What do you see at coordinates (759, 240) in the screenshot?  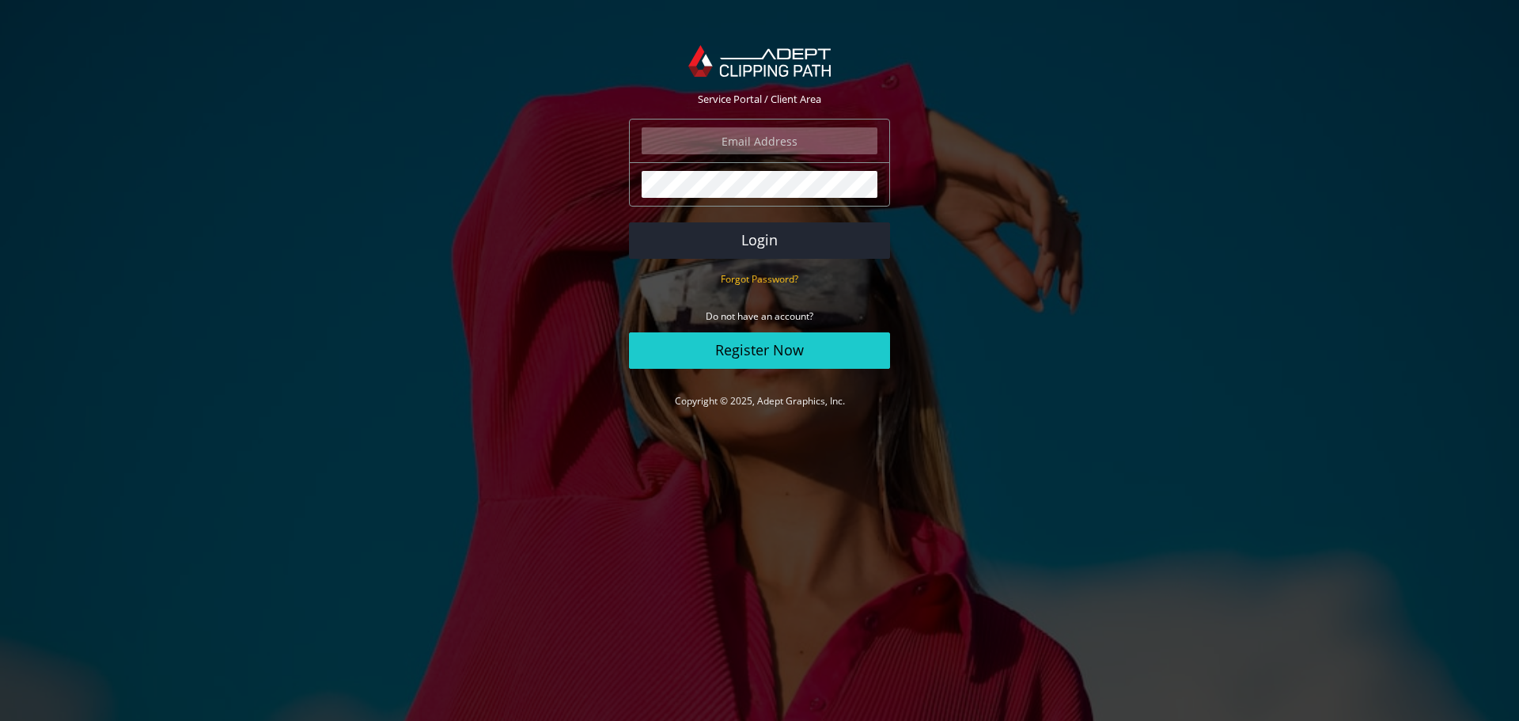 I see `button: Login` at bounding box center [759, 240].